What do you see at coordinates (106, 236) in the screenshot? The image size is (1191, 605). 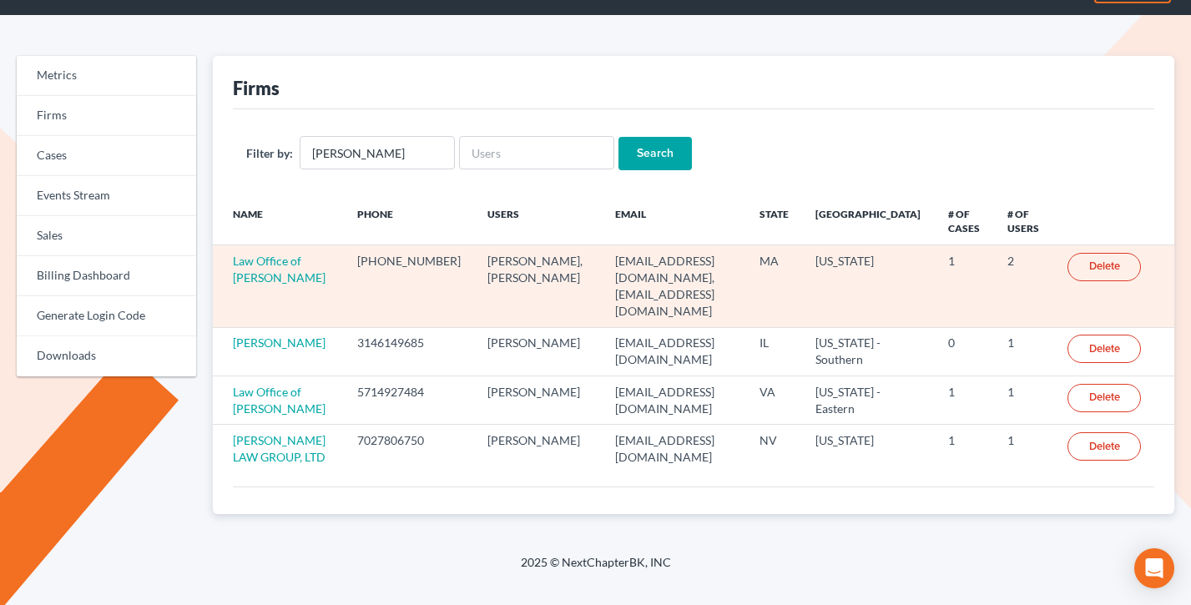 I see `a: Sales` at bounding box center [106, 236].